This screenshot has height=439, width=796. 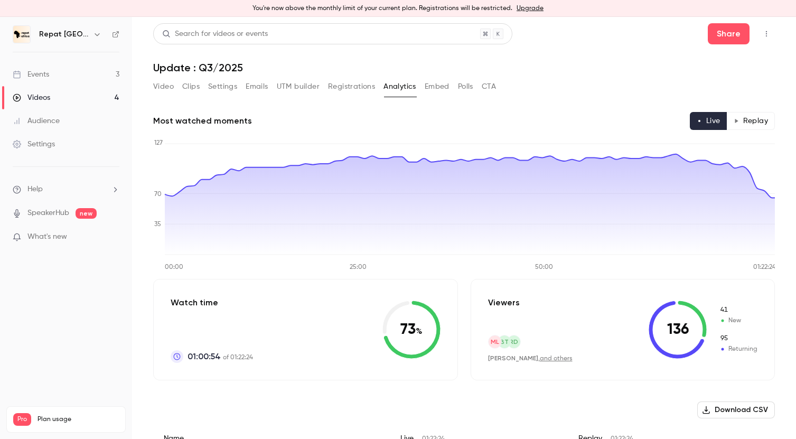 What do you see at coordinates (34, 144) in the screenshot?
I see `div: Settings` at bounding box center [34, 144].